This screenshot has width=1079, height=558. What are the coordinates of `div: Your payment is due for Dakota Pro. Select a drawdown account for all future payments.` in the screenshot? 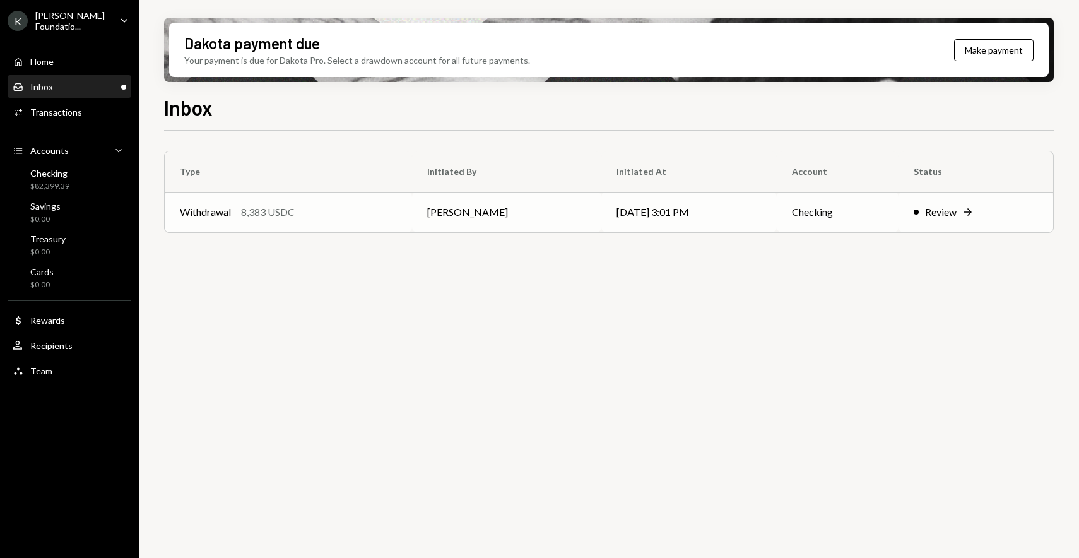 It's located at (357, 60).